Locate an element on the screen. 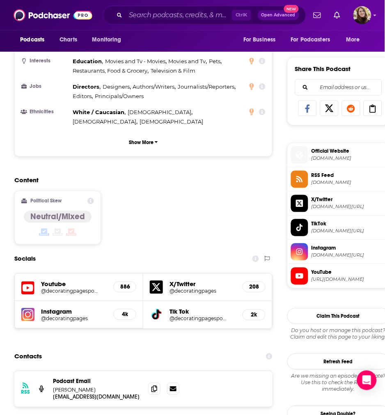 This screenshot has height=415, width=385. span: Movies and Tv is located at coordinates (187, 61).